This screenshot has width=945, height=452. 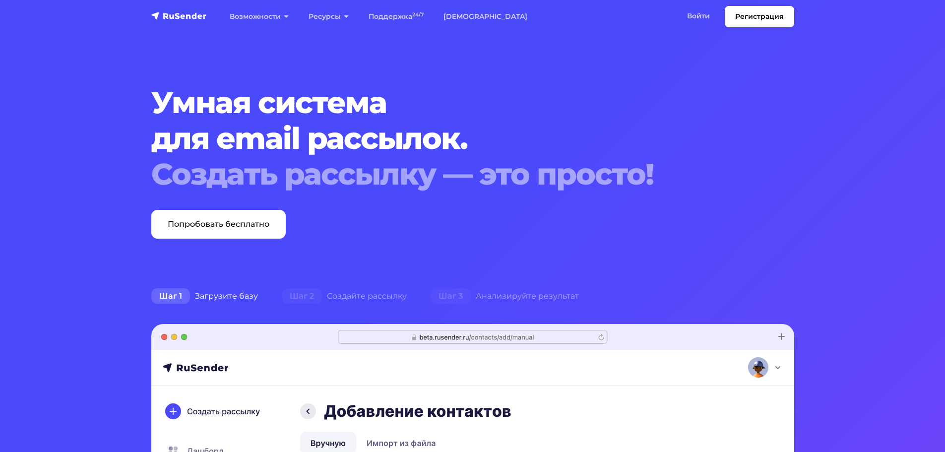 What do you see at coordinates (698, 16) in the screenshot?
I see `a: Войти` at bounding box center [698, 16].